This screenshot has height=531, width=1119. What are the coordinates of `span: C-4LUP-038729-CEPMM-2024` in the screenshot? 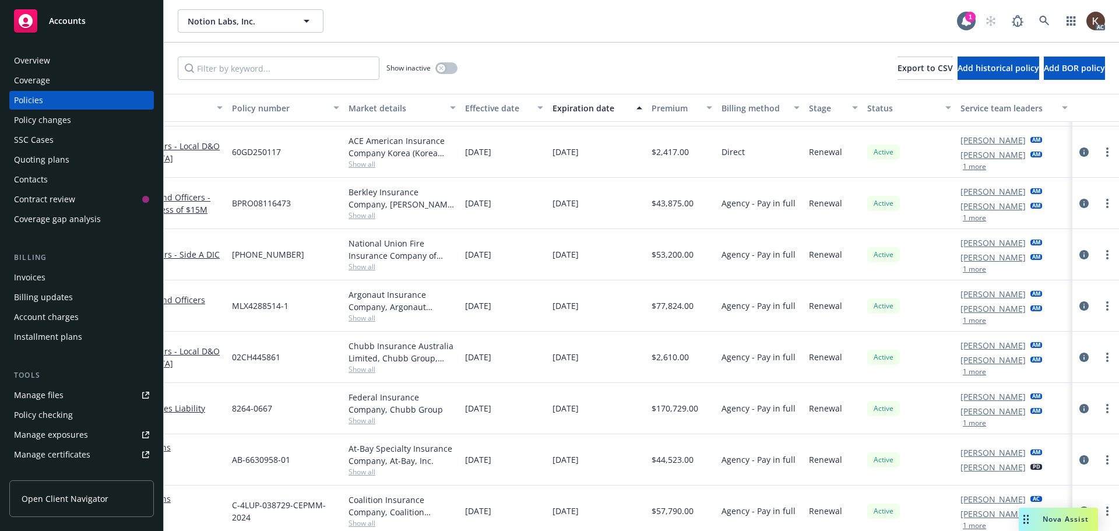 It's located at (286, 511).